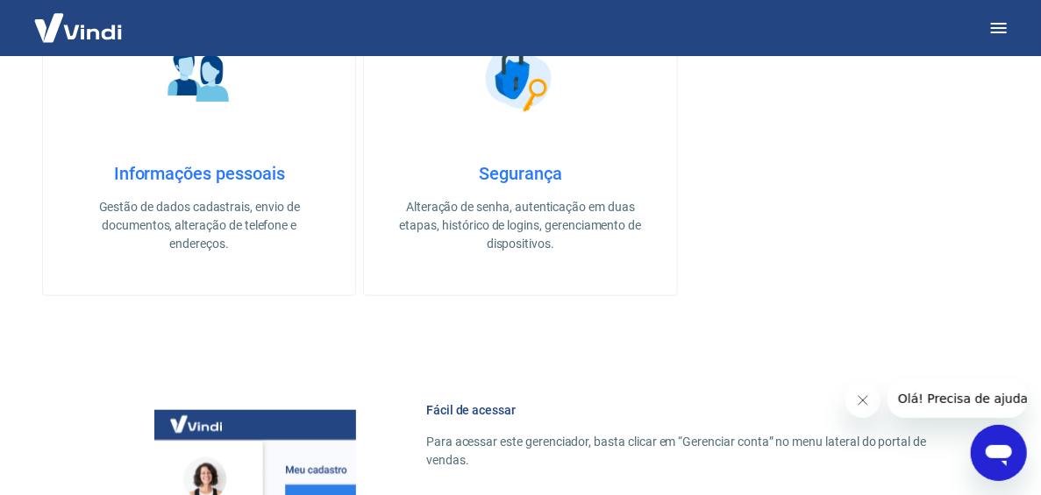 The width and height of the screenshot is (1041, 495). What do you see at coordinates (520, 174) in the screenshot?
I see `h4: Segurança` at bounding box center [520, 174].